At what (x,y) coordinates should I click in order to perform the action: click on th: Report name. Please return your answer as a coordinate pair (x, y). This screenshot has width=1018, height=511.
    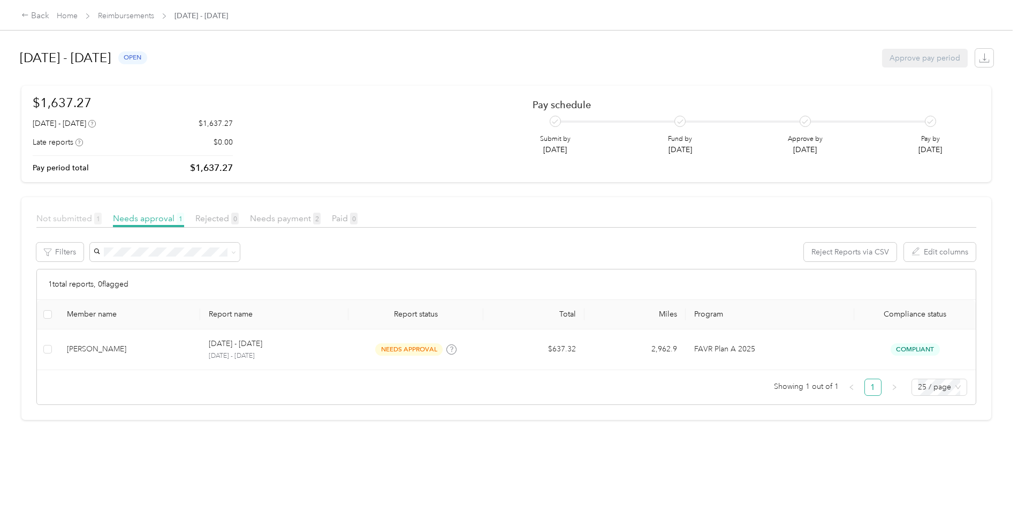
    Looking at the image, I should click on (274, 314).